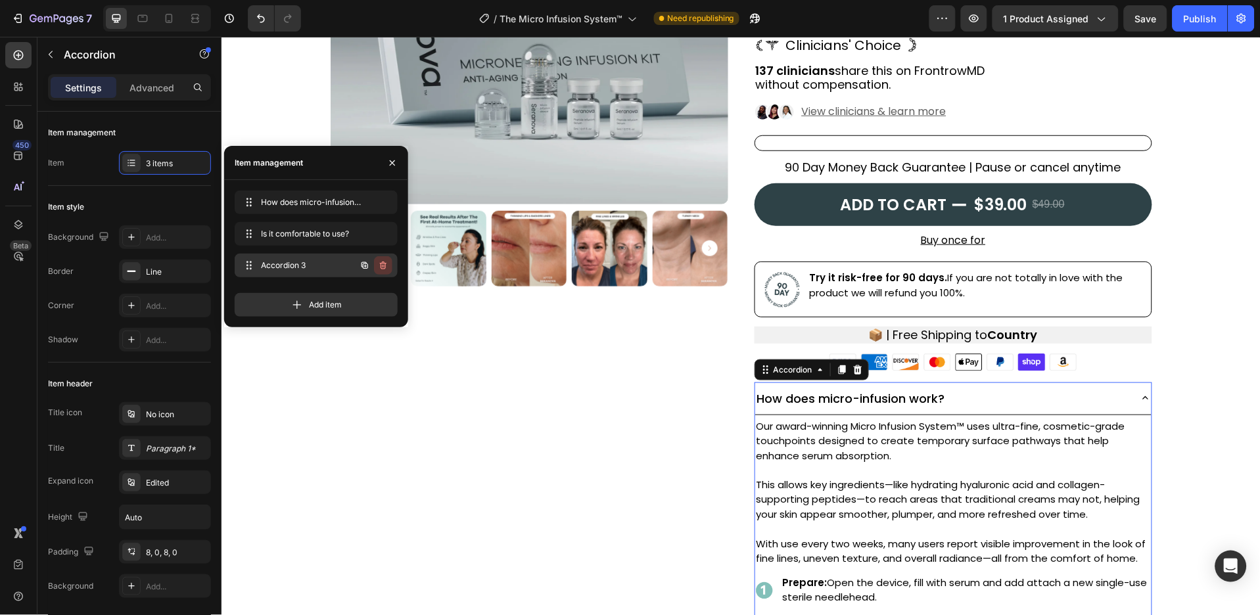 The width and height of the screenshot is (1260, 615). I want to click on div: Padding, so click(72, 552).